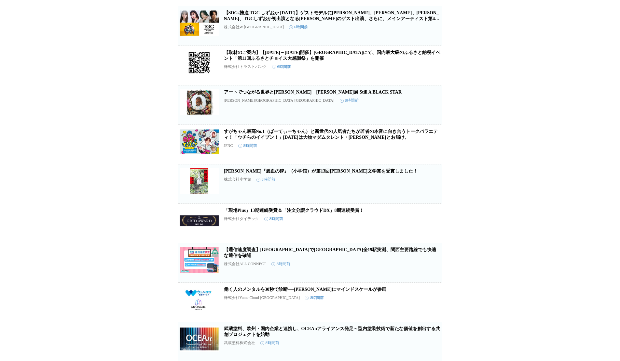 This screenshot has height=361, width=620. What do you see at coordinates (241, 219) in the screenshot?
I see `p: 株式会社ダイテック` at bounding box center [241, 219].